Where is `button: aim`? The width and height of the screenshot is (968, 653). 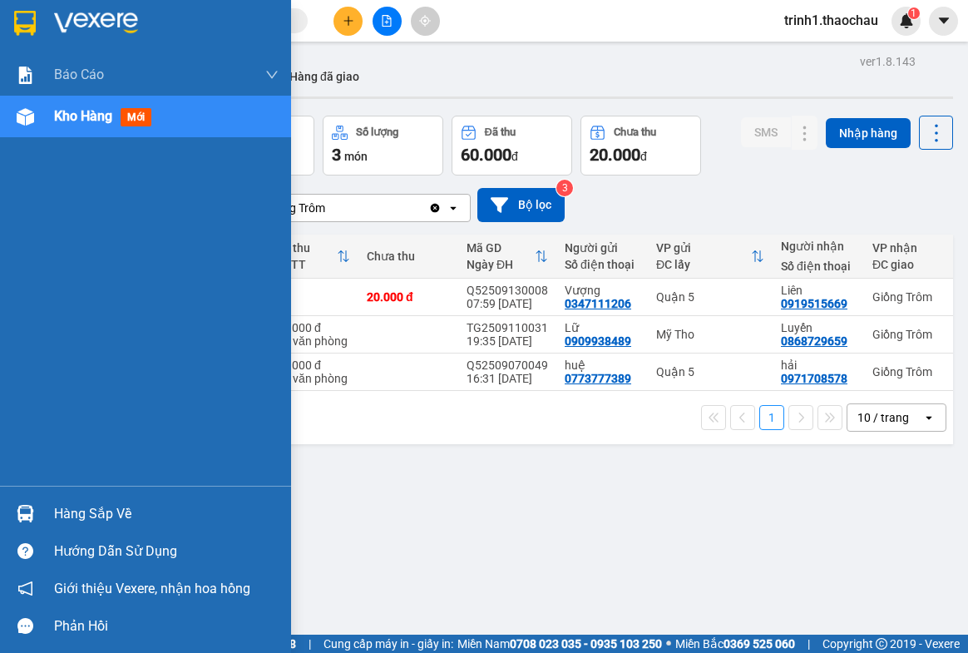
button: aim is located at coordinates (425, 21).